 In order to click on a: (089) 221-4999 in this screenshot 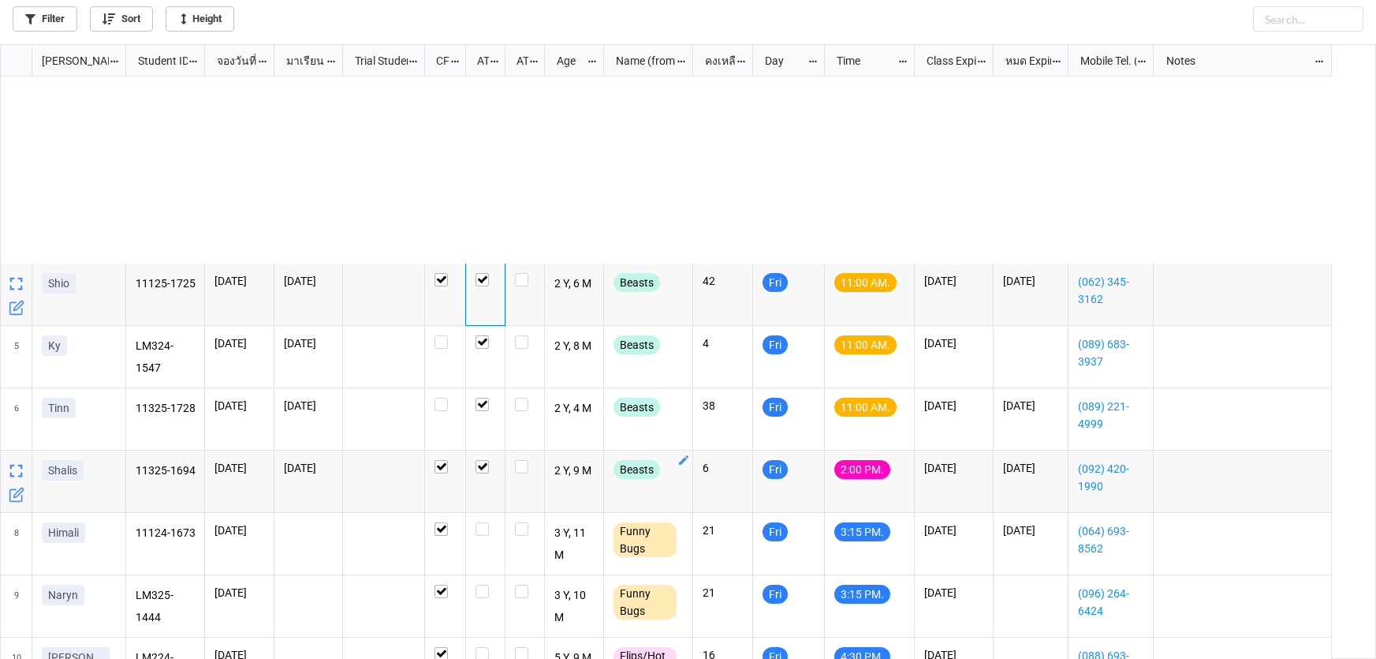, I will do `click(1111, 415)`.